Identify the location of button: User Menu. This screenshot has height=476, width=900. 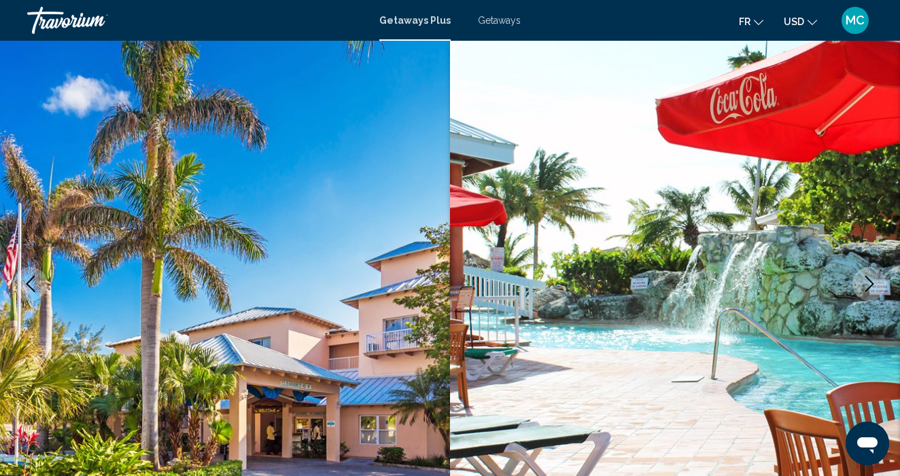
(855, 20).